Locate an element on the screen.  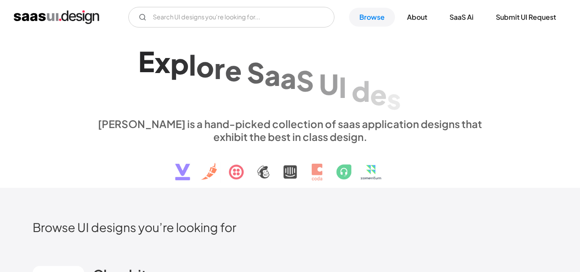
a: Browse is located at coordinates (372, 17).